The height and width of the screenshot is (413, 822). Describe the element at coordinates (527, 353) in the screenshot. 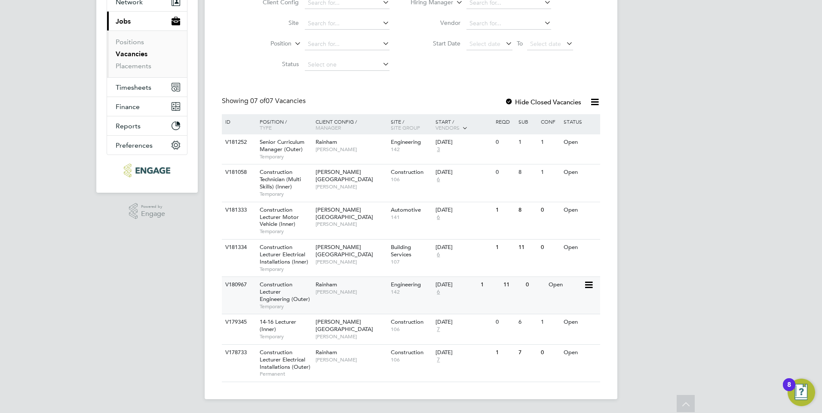

I see `div: 7` at that location.